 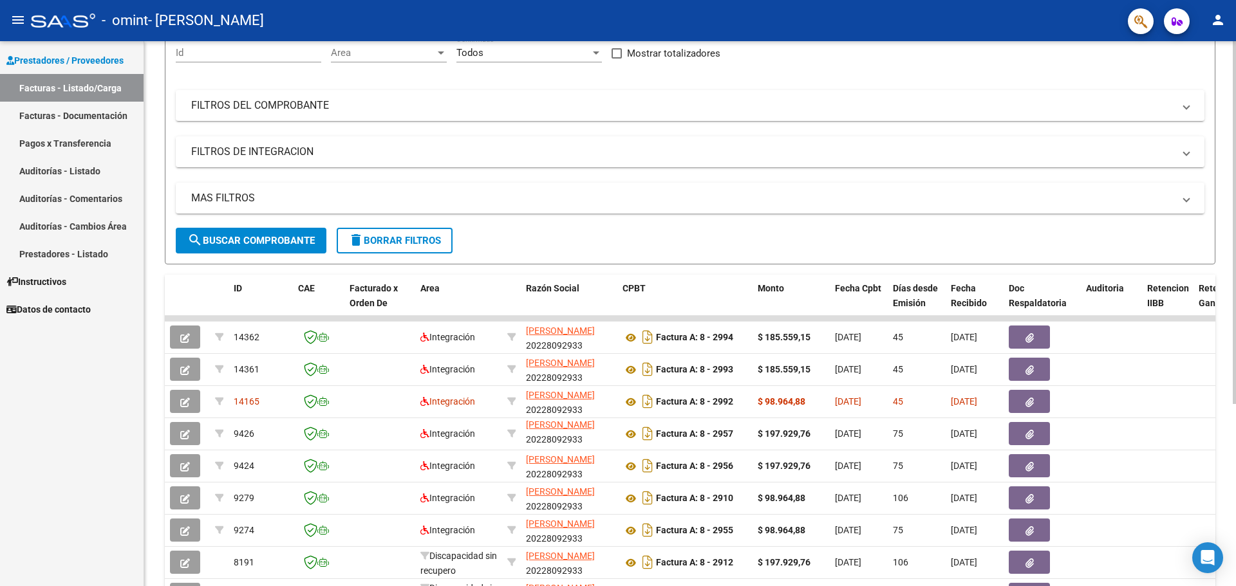 What do you see at coordinates (858, 303) in the screenshot?
I see `datatable-header-cell: Fecha Cpbt` at bounding box center [858, 303].